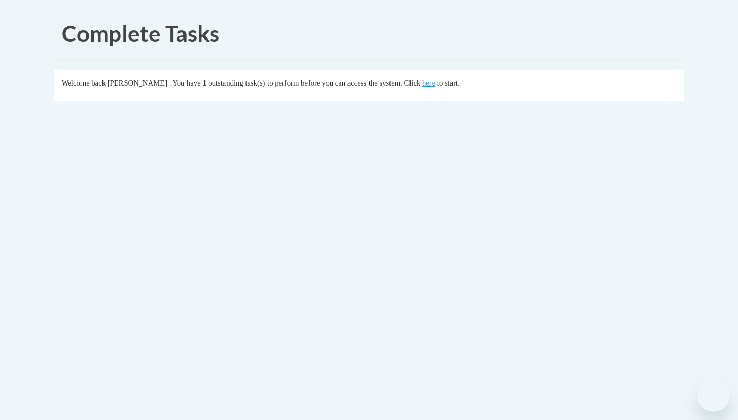 The height and width of the screenshot is (420, 738). What do you see at coordinates (449, 83) in the screenshot?
I see `span: to start.` at bounding box center [449, 83].